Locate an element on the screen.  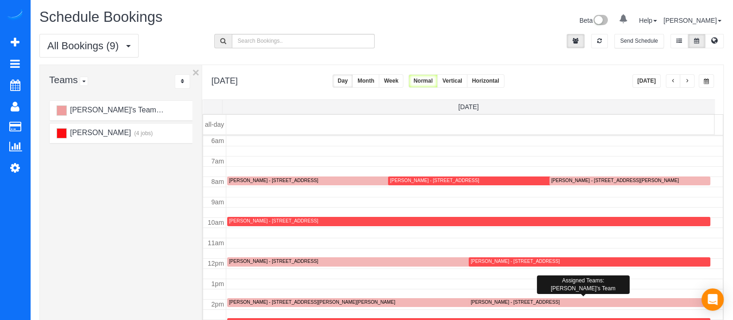
span: 10am is located at coordinates (216, 222).